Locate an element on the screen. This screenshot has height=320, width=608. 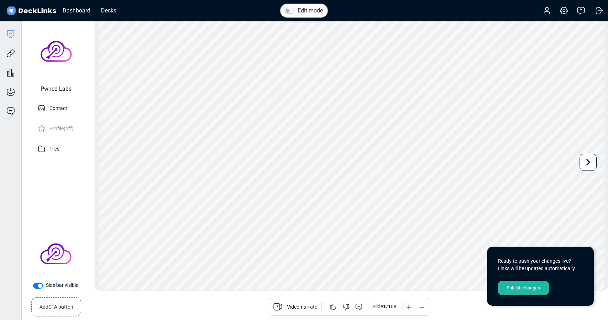
div: Publish changes is located at coordinates (524, 288).